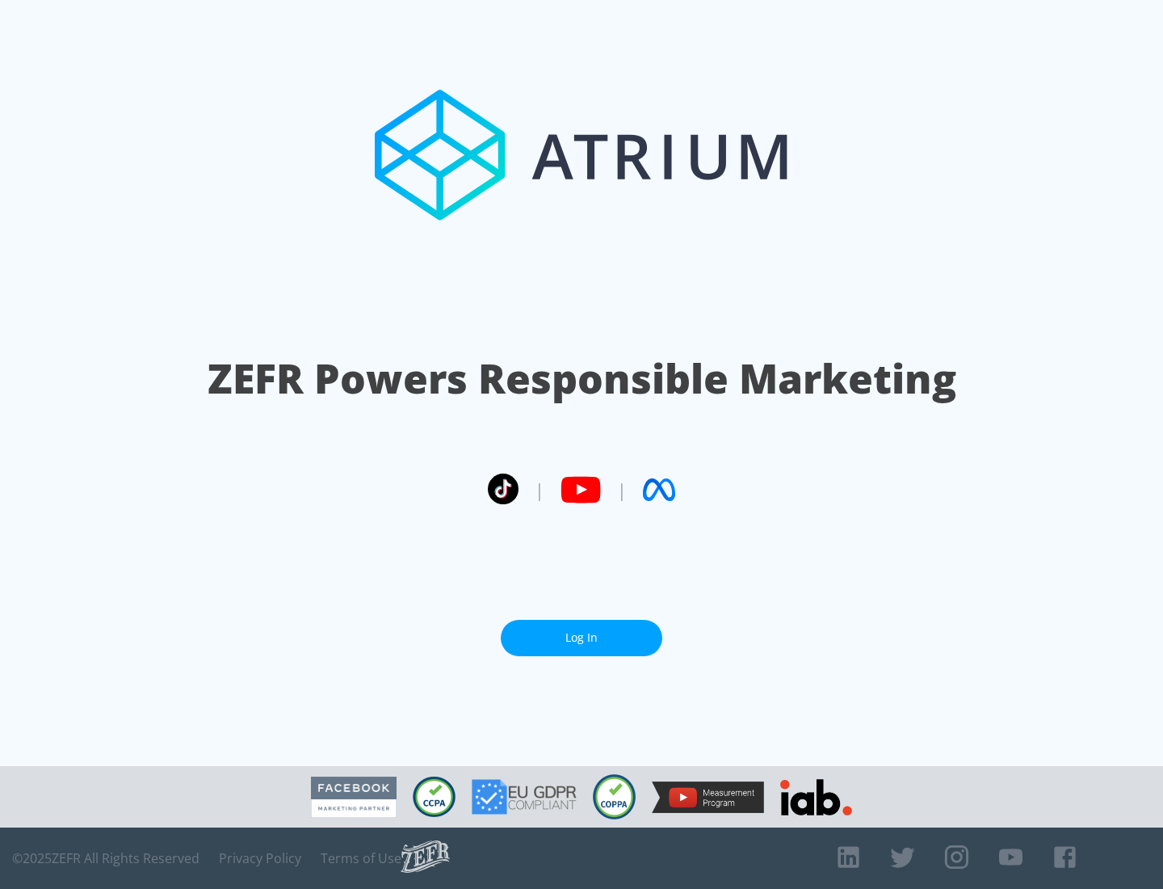 Image resolution: width=1163 pixels, height=889 pixels. Describe the element at coordinates (816, 796) in the screenshot. I see `img: IAB` at that location.